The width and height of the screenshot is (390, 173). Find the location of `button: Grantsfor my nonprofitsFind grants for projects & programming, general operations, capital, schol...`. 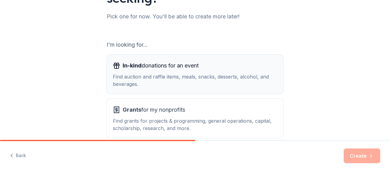

button: Grantsfor my nonprofitsFind grants for projects & programming, general operations, capital, schol... is located at coordinates (195, 118).